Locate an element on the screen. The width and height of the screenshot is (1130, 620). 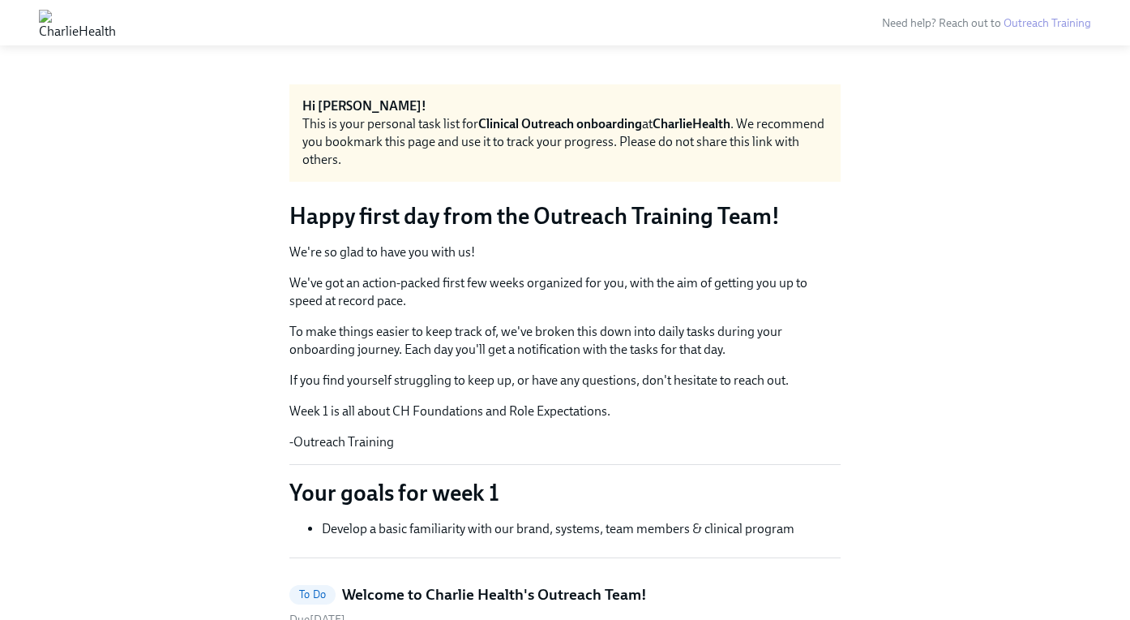
p: Week 1 is all about CH Foundations and Role Expectations. is located at coordinates (565, 411).